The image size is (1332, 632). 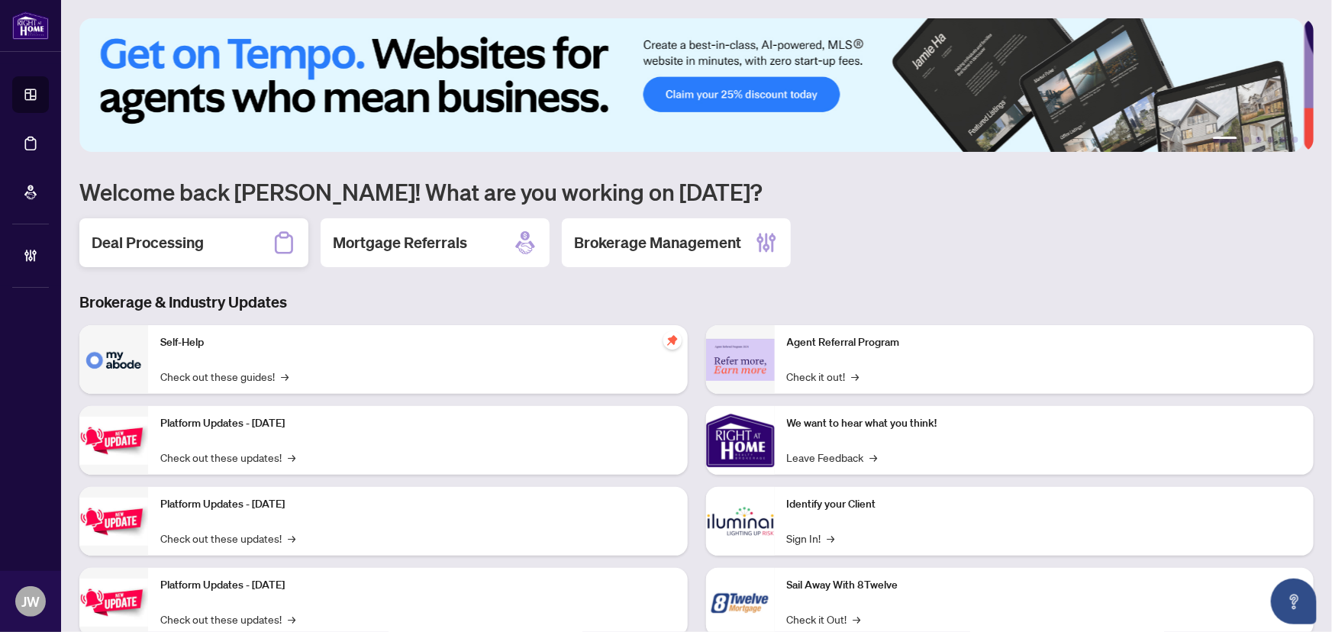 What do you see at coordinates (1271, 140) in the screenshot?
I see `button: 4` at bounding box center [1271, 140].